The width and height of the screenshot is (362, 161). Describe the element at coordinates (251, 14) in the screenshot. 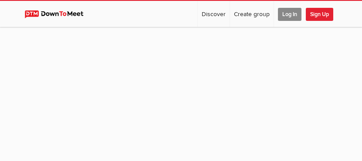

I see `a: Create group` at that location.